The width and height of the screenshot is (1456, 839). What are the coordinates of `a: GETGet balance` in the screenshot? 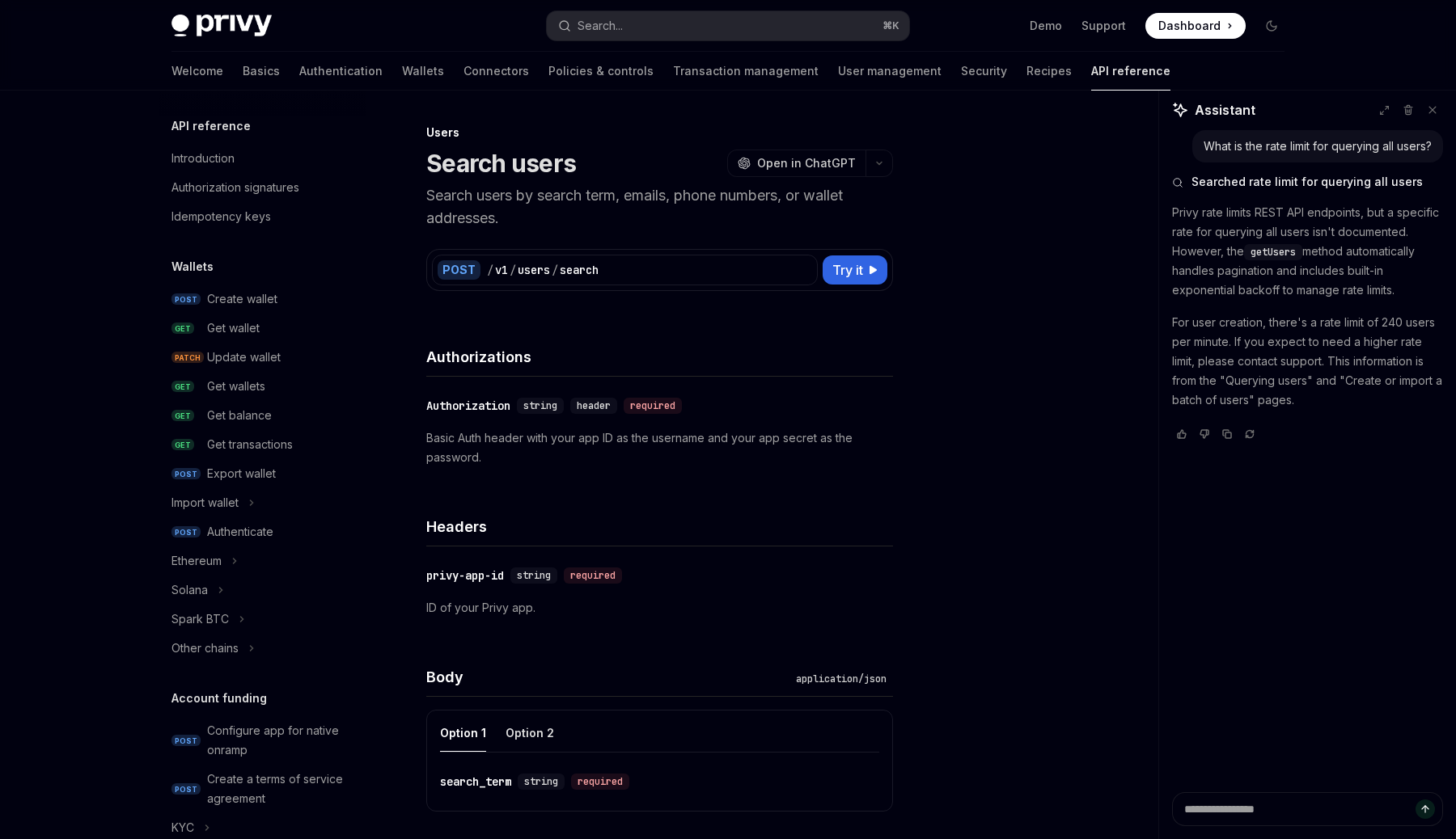 It's located at (262, 416).